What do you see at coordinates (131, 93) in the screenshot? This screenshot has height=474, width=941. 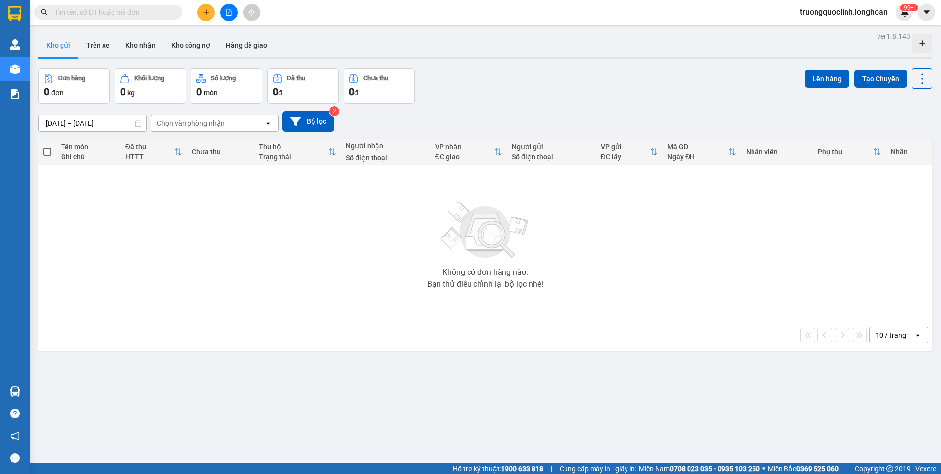 I see `span: kg` at bounding box center [131, 93].